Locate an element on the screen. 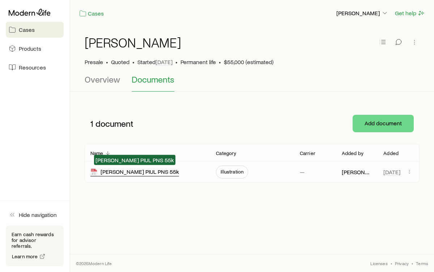 This screenshot has width=434, height=272. p: Earn cash rewards for advisor referrals. is located at coordinates (35, 240).